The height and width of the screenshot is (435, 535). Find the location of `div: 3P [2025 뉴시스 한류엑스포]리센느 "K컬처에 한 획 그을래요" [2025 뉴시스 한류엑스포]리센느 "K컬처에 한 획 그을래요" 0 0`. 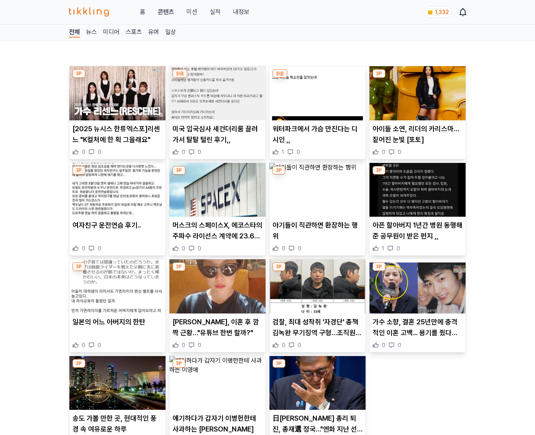

div: 3P [2025 뉴시스 한류엑스포]리센느 "K컬처에 한 획 그을래요" [2025 뉴시스 한류엑스포]리센느 "K컬처에 한 획 그을래요" 0 0 is located at coordinates (117, 113).